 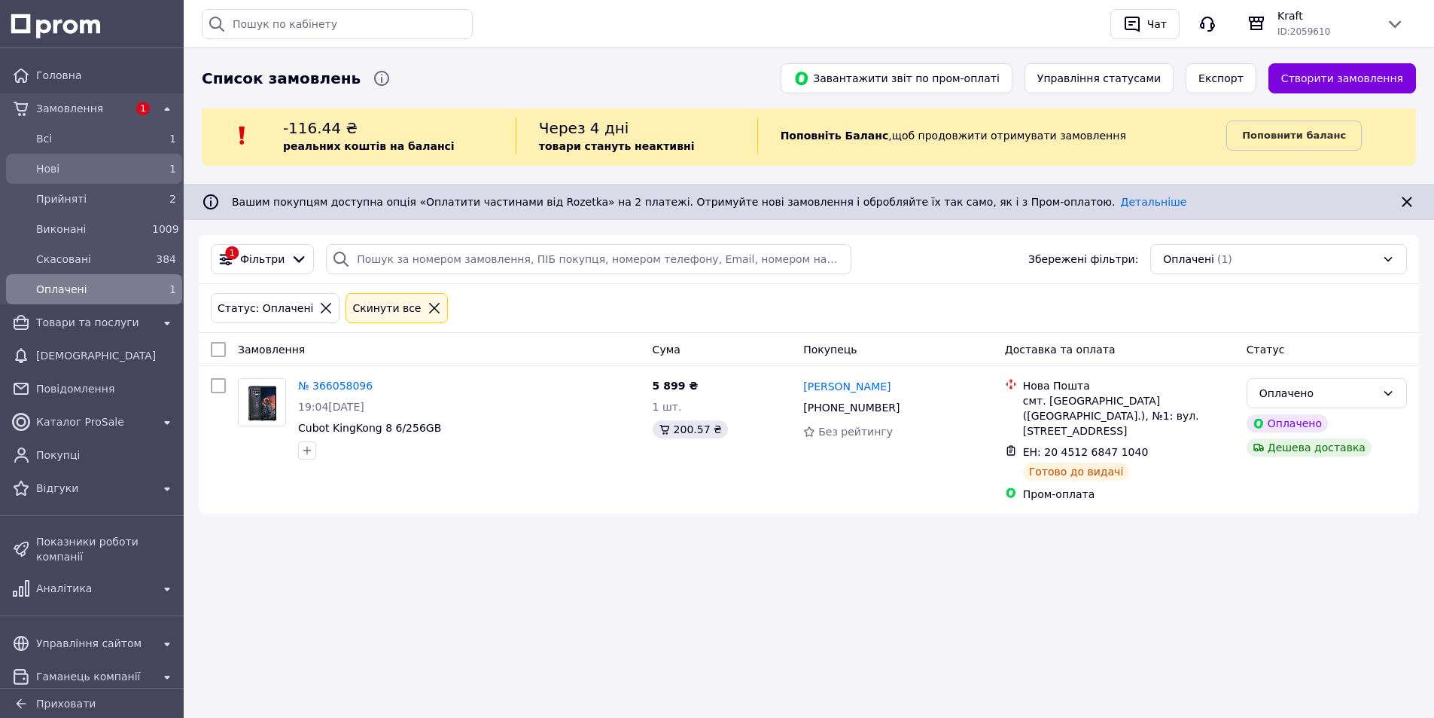 I want to click on img: Фото товару, so click(x=262, y=401).